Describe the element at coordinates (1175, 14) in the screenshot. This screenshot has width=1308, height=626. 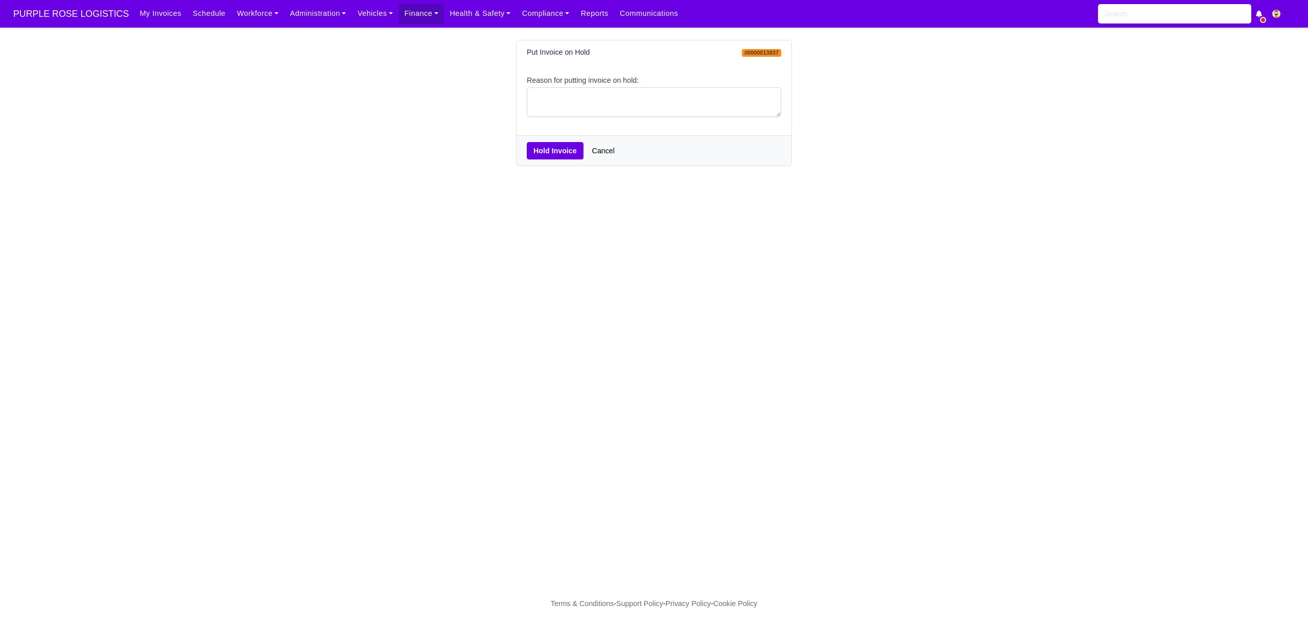
I see `input: Search...` at that location.